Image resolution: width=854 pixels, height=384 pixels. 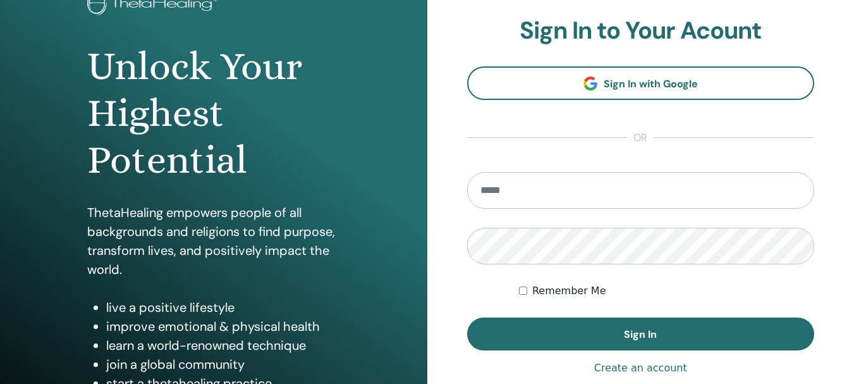 I want to click on li: join a global community, so click(x=223, y=364).